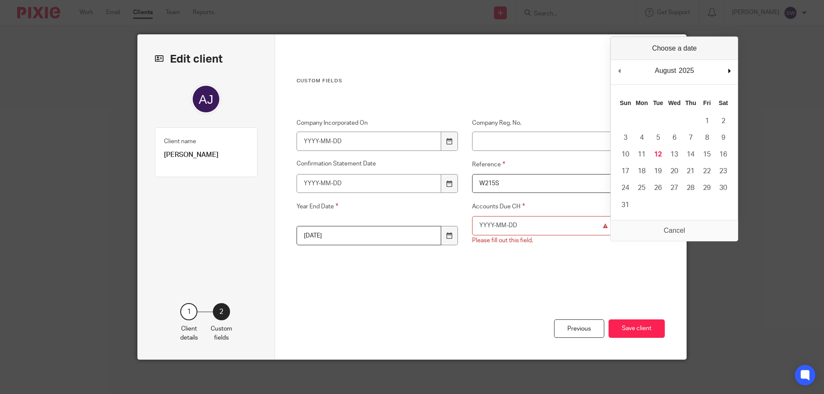  Describe the element at coordinates (579, 329) in the screenshot. I see `div: Previous` at that location.